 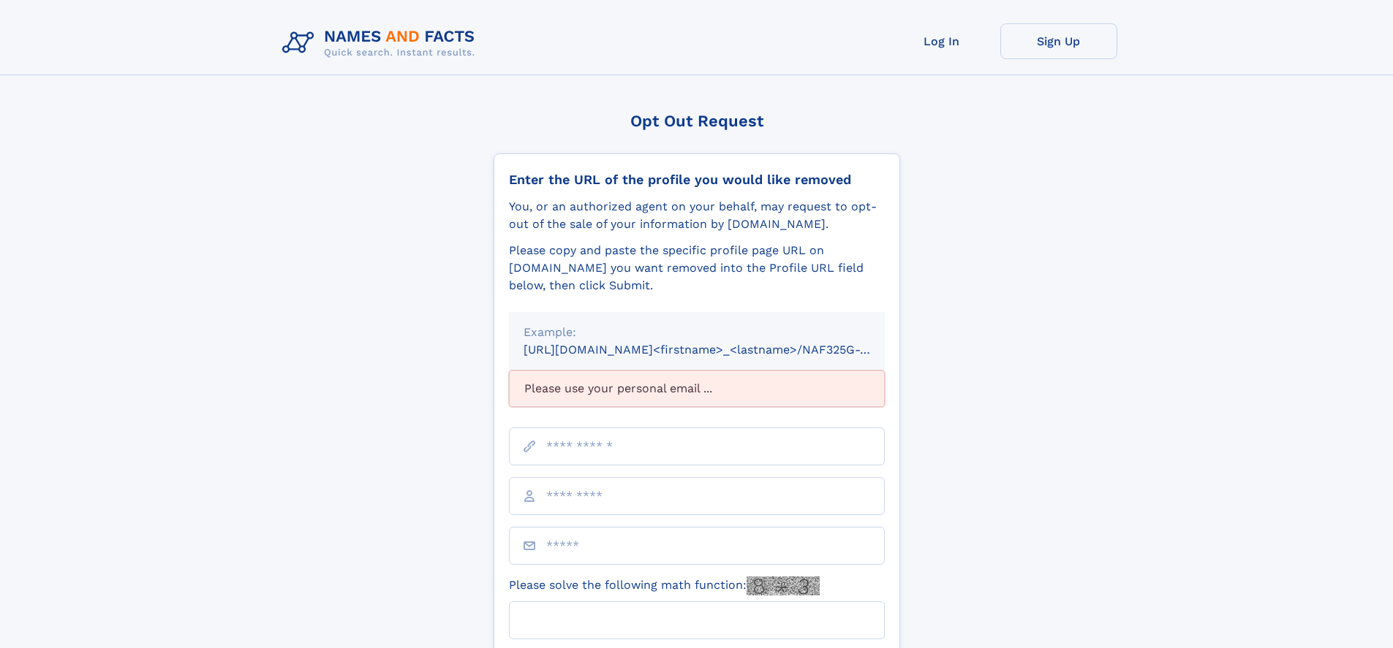 I want to click on div: Please use your personal email ..., so click(x=697, y=389).